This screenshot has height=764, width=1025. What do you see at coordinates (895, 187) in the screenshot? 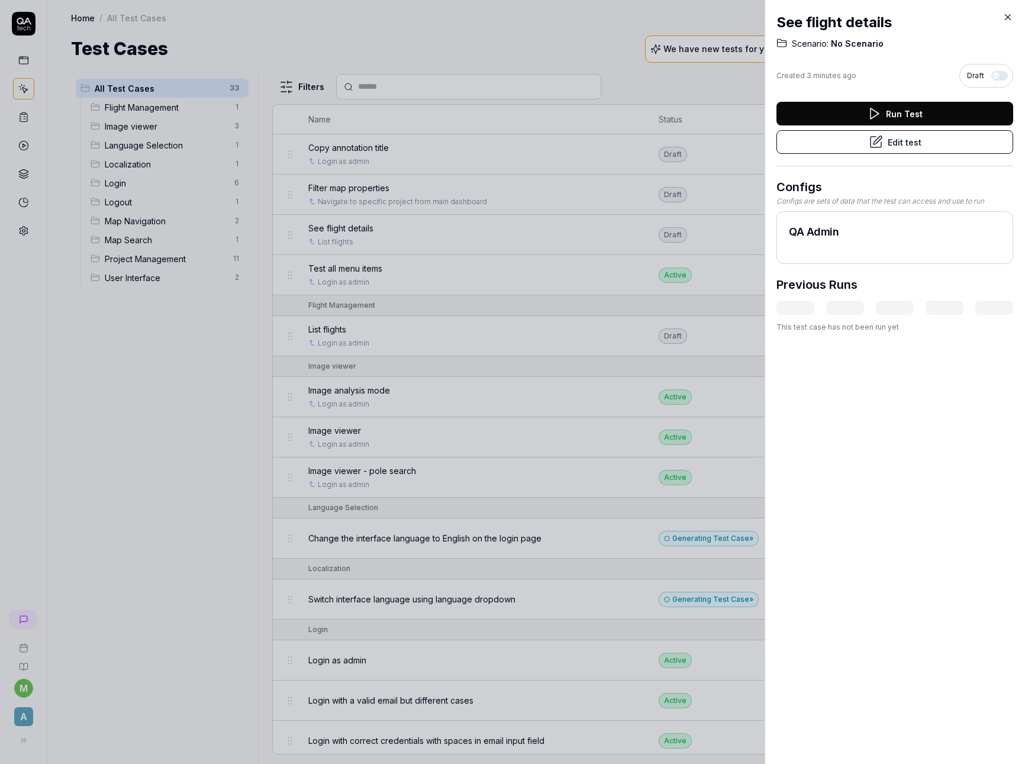
I see `h3: Configs` at bounding box center [895, 187].